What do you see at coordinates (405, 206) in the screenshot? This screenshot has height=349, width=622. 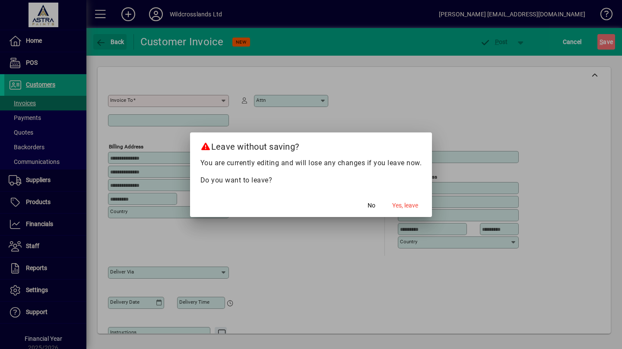 I see `button: Yes, leave` at bounding box center [405, 206].